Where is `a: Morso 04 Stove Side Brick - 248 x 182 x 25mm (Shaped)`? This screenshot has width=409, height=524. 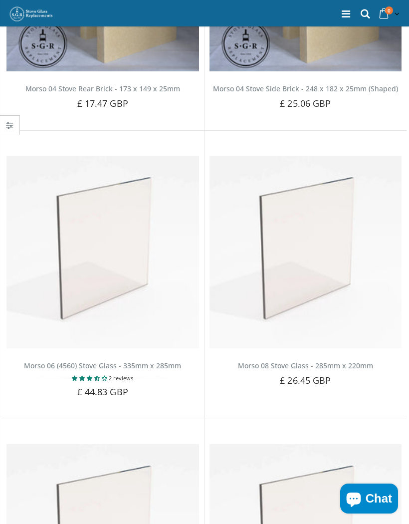
a: Morso 04 Stove Side Brick - 248 x 182 x 25mm (Shaped) is located at coordinates (305, 88).